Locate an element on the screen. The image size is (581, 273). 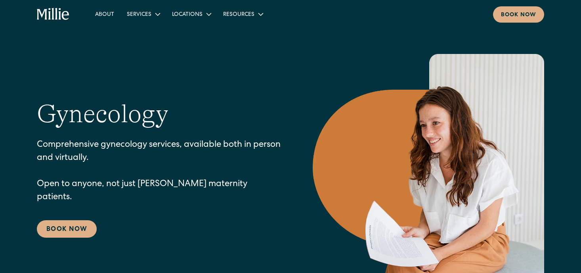
a: home is located at coordinates (53, 14).